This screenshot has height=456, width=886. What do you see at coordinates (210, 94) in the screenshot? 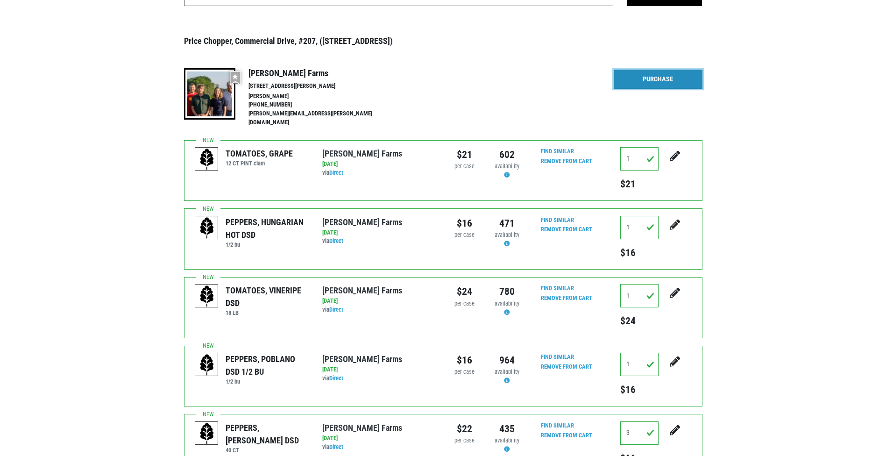
I see `img: thumbnail-8a08f3346781c529aa742b86dead986c.jpg` at bounding box center [210, 94].